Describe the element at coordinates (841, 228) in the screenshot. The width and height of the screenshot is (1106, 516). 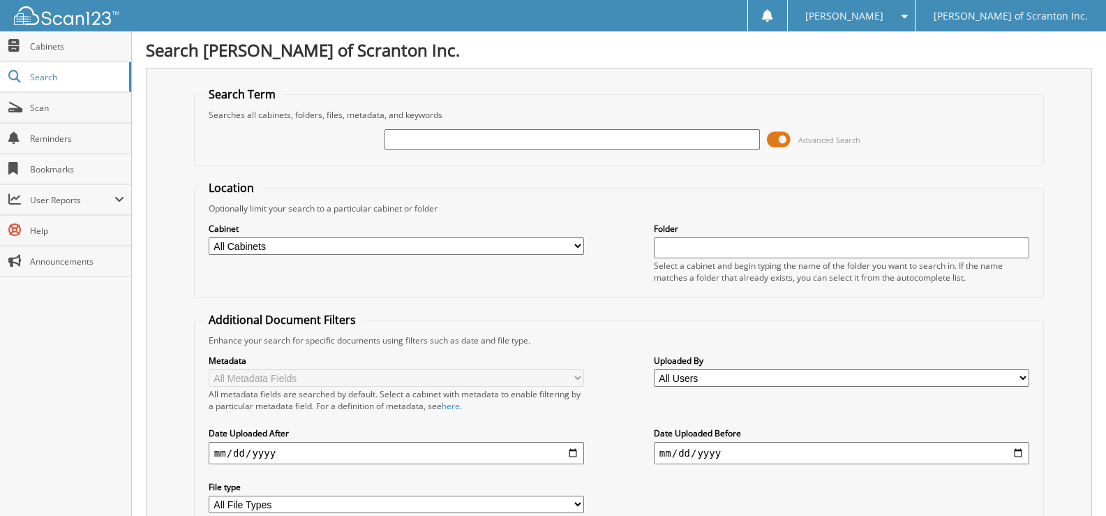
I see `label: Folder` at that location.